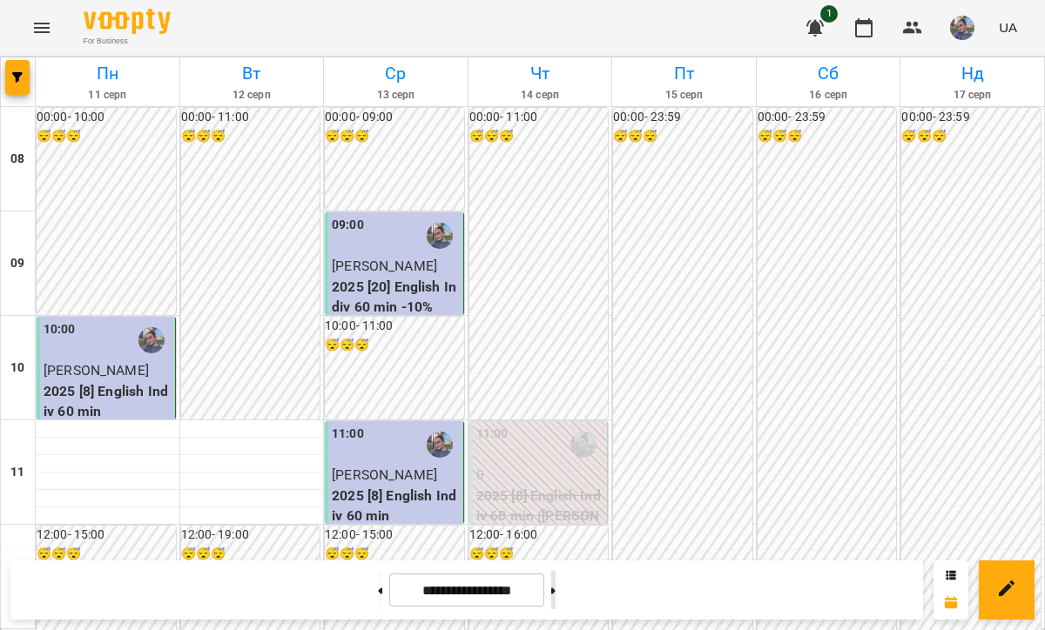 The image size is (1045, 630). Describe the element at coordinates (17, 368) in the screenshot. I see `h6: 10` at that location.